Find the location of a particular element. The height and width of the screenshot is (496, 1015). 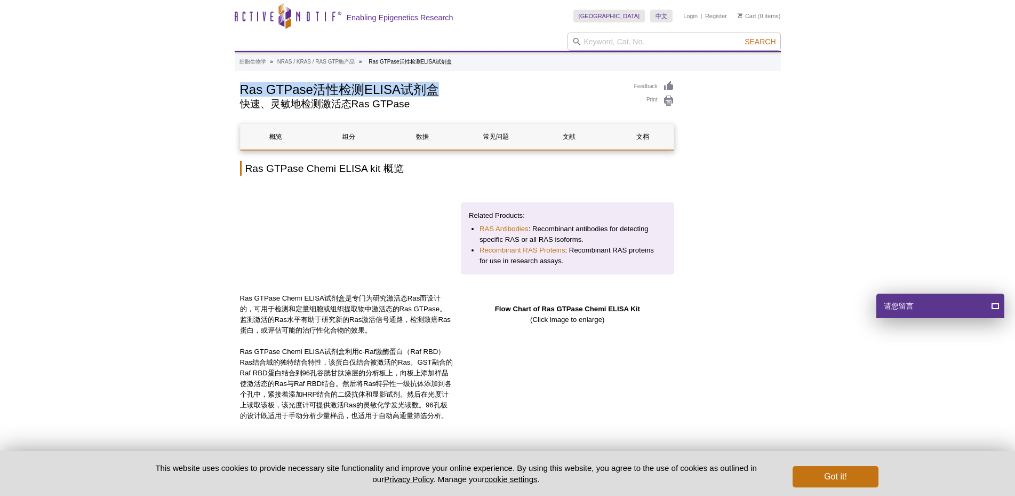

p: (Click image to enlarge) is located at coordinates (568, 314).